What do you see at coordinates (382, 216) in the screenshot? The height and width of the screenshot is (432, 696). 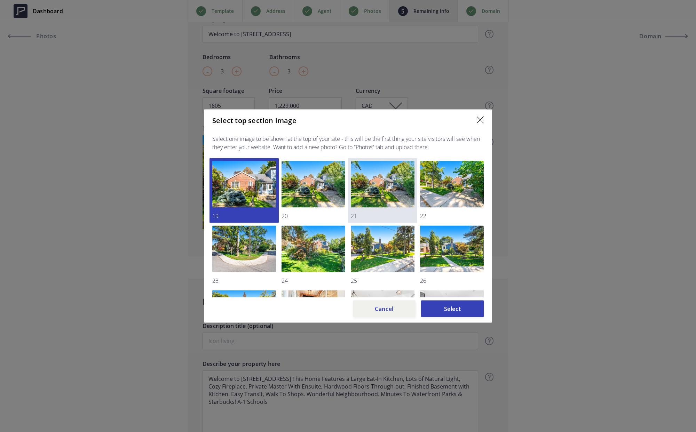 I see `p: 21` at bounding box center [382, 216].